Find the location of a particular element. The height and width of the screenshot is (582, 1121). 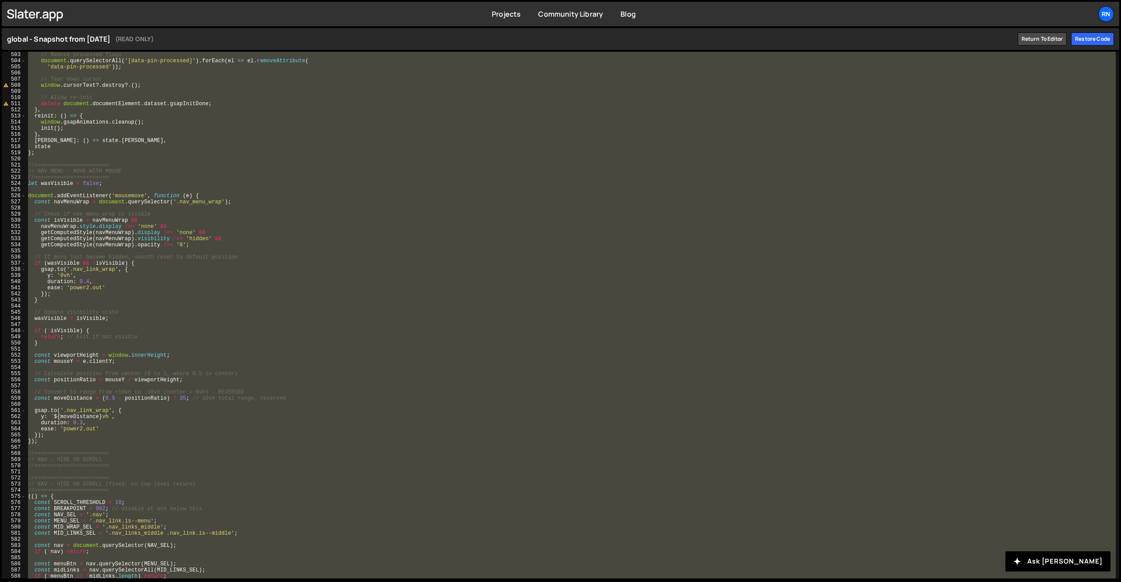

div: 512 is located at coordinates (14, 110).